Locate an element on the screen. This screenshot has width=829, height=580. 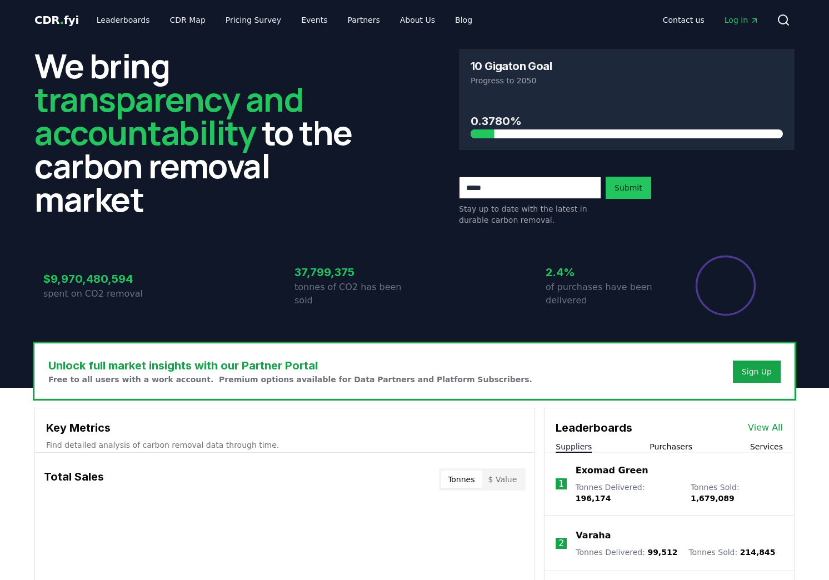
button: Submit is located at coordinates (629, 188).